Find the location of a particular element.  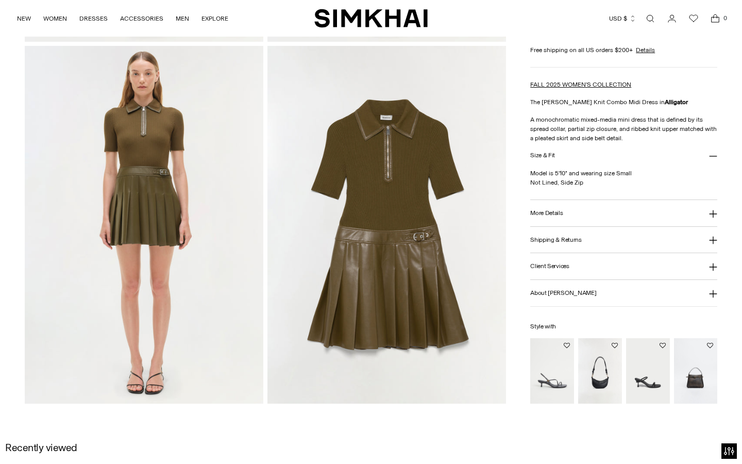

a: Open search modal is located at coordinates (650, 19).